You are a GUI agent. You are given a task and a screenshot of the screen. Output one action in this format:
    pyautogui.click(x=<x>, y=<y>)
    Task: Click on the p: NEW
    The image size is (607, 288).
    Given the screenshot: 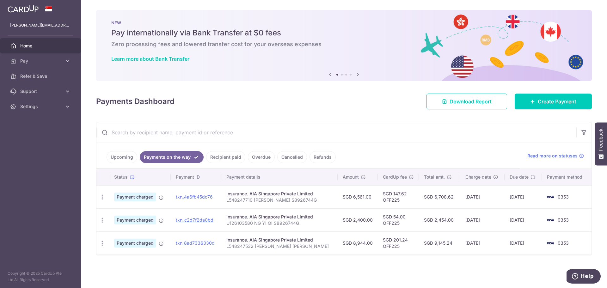 What is the action you would take?
    pyautogui.click(x=344, y=23)
    